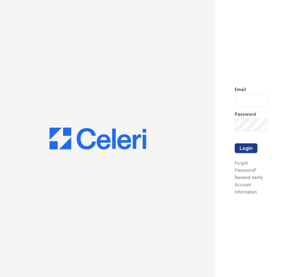 The image size is (287, 277). What do you see at coordinates (240, 89) in the screenshot?
I see `label: Email` at bounding box center [240, 89].